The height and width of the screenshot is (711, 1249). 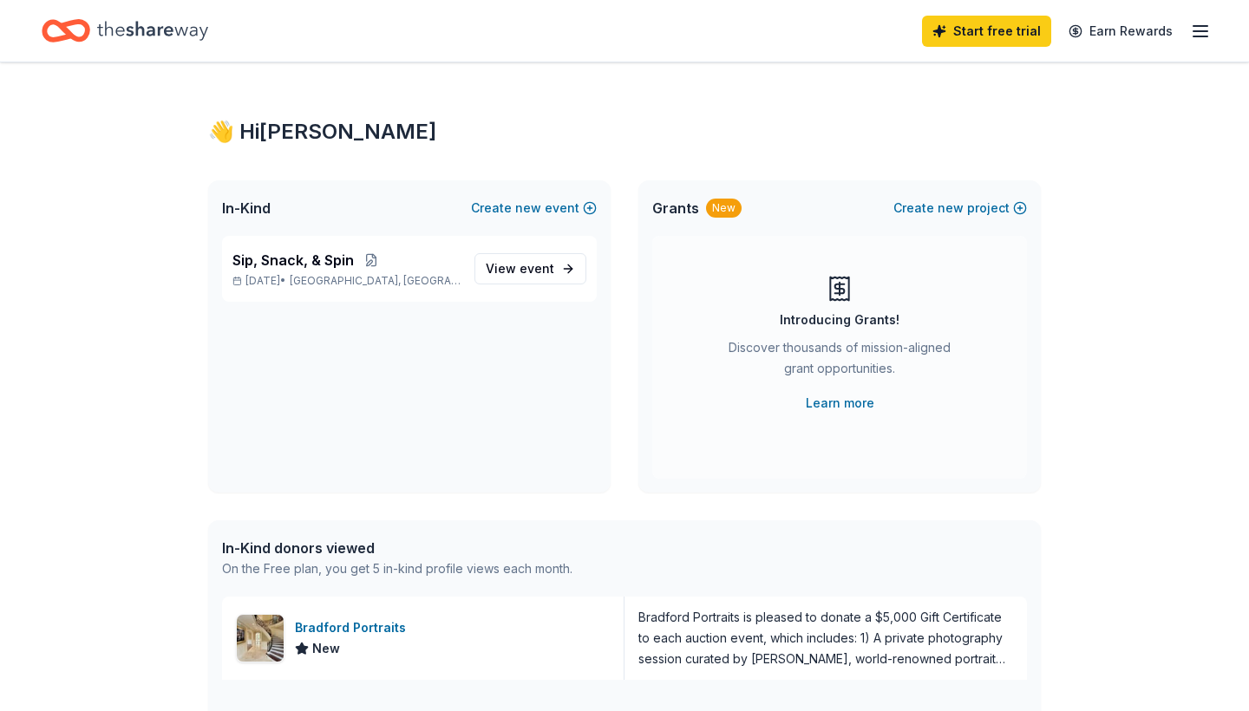 I want to click on a: Earn Rewards, so click(x=1120, y=31).